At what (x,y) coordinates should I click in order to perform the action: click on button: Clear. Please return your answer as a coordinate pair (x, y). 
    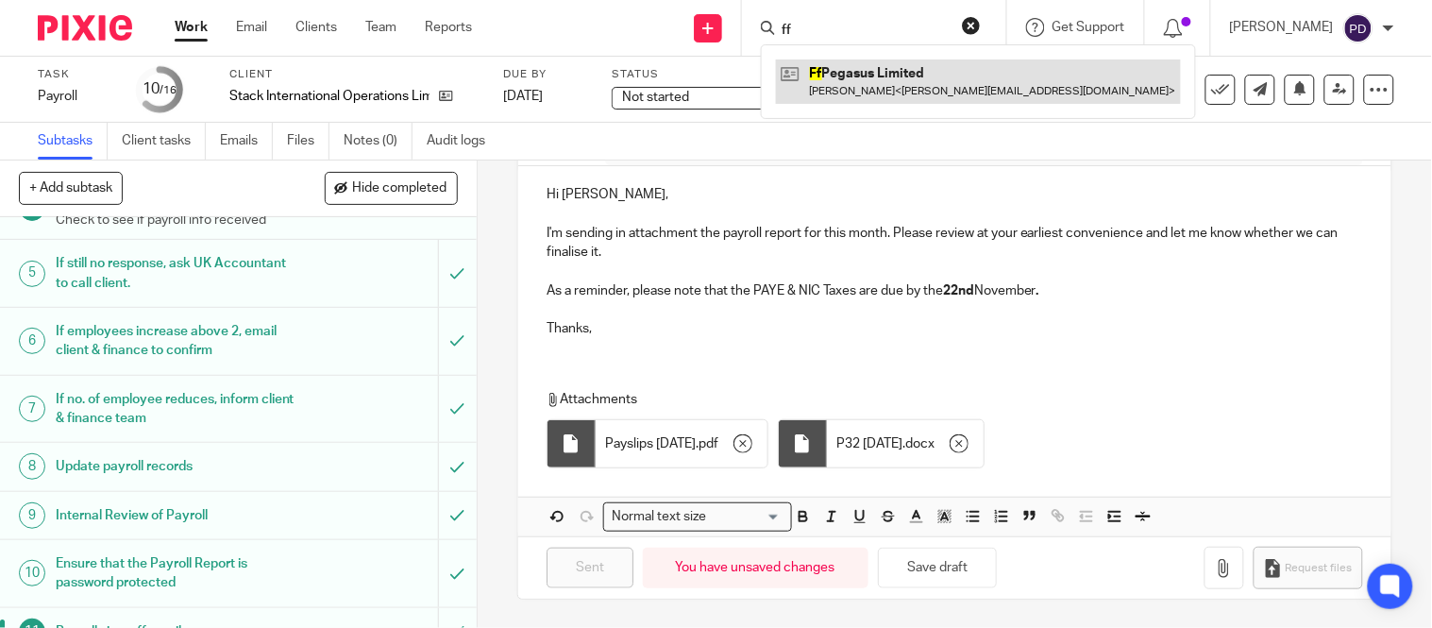
    Looking at the image, I should click on (971, 25).